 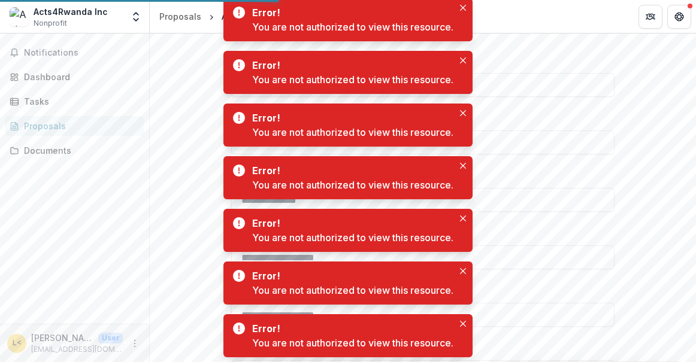 What do you see at coordinates (74, 77) in the screenshot?
I see `a: Dashboard` at bounding box center [74, 77].